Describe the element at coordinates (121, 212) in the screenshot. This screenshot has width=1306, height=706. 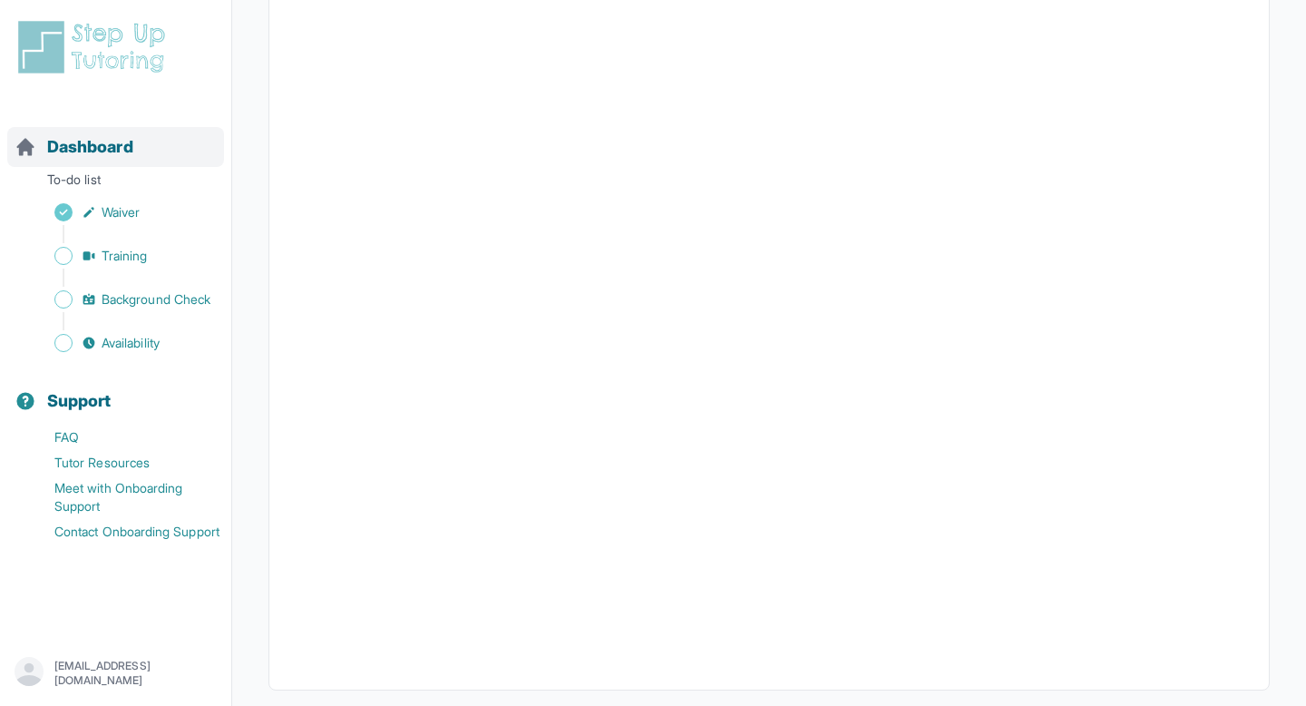
I see `span: Waiver` at that location.